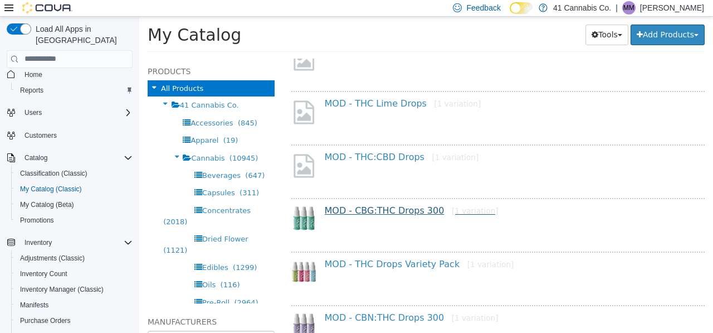  I want to click on span: Beverages, so click(82, 158).